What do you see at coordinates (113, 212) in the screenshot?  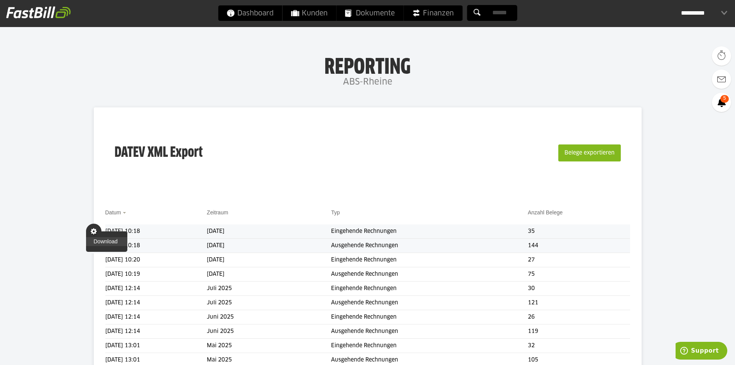 I see `a: Datum` at bounding box center [113, 212].